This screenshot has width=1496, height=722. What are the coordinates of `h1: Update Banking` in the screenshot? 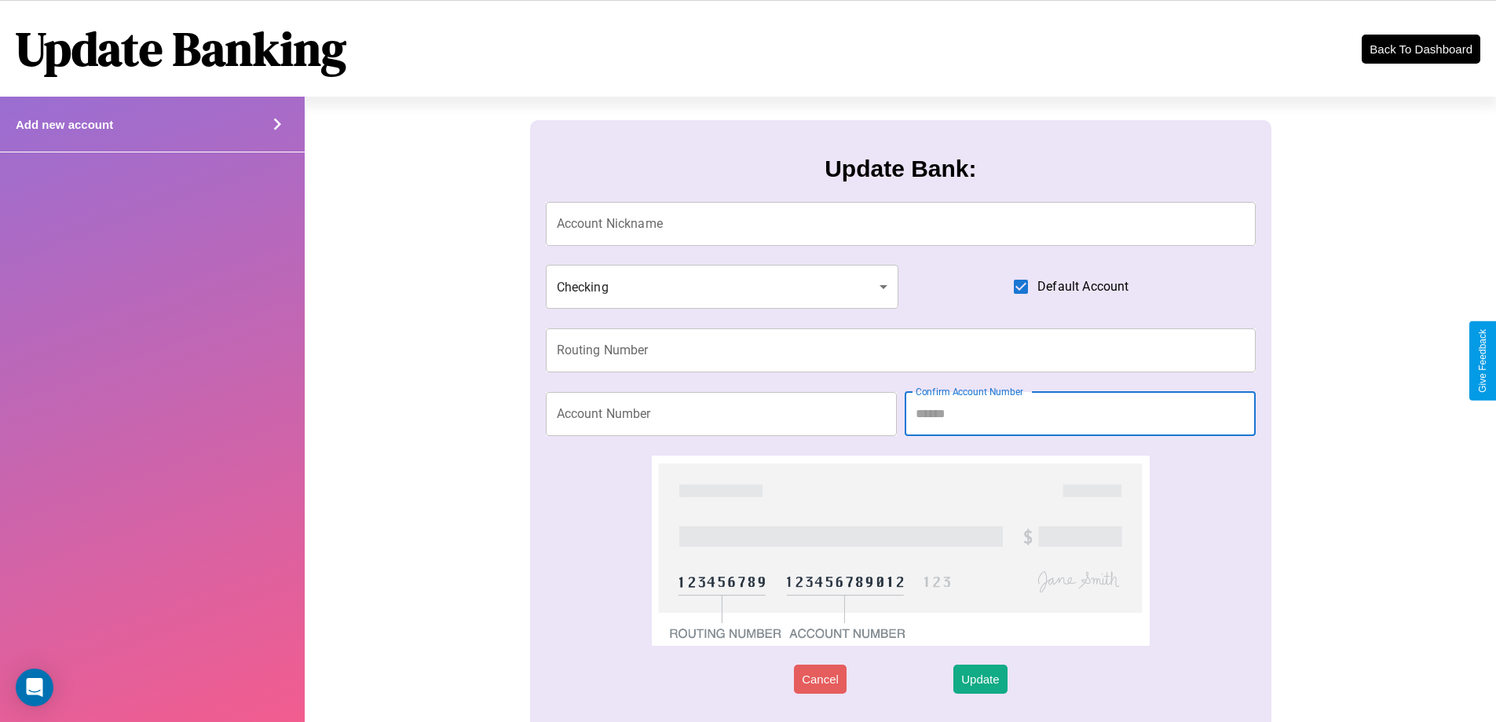 It's located at (181, 49).